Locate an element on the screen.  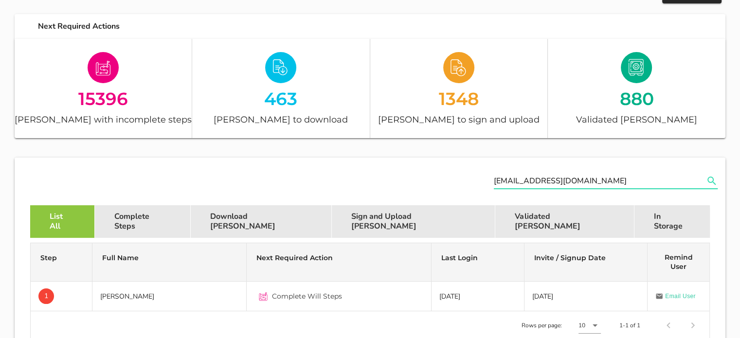
span: Remind User is located at coordinates (679, 262).